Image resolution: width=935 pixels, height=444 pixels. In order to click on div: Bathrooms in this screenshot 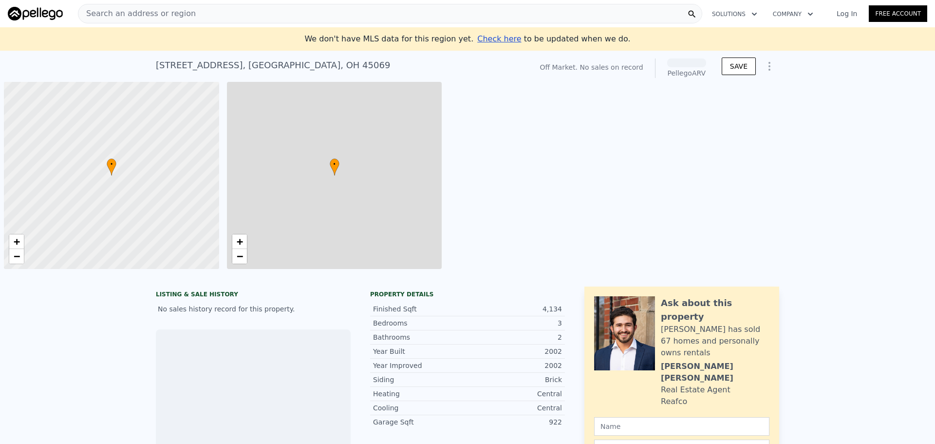, I will do `click(420, 337)`.